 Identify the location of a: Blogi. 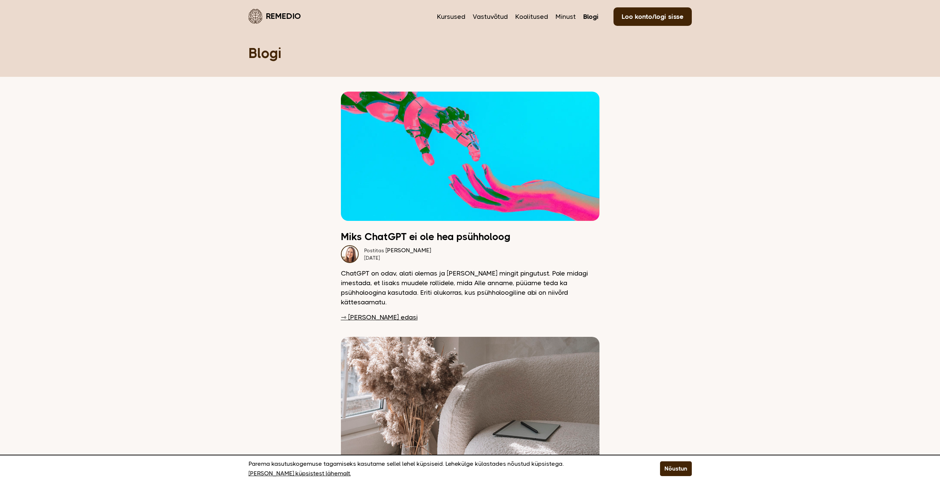
(591, 17).